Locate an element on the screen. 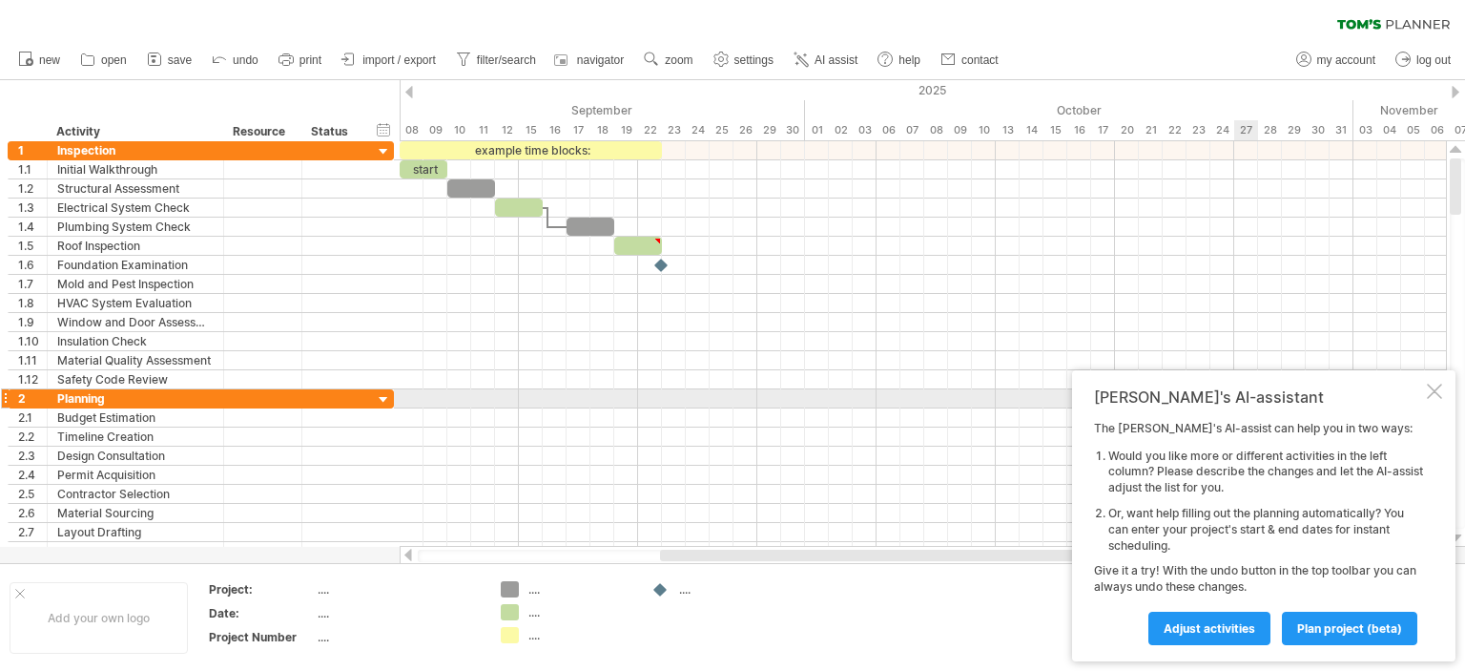  div: 1.5 is located at coordinates (32, 245).